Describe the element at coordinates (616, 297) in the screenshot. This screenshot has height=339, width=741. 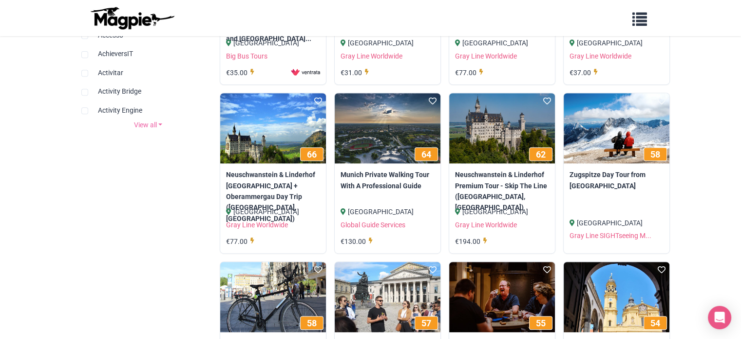
I see `a: 54` at that location.